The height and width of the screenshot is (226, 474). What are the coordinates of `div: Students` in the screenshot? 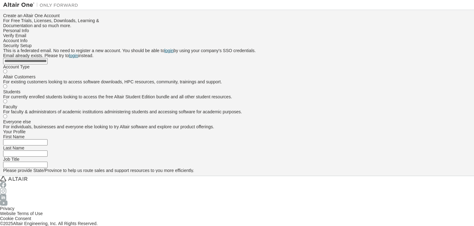 It's located at (237, 92).